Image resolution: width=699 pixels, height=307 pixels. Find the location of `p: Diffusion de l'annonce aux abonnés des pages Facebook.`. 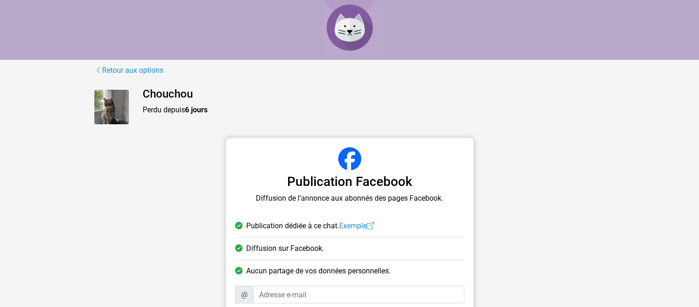

p: Diffusion de l'annonce aux abonnés des pages Facebook. is located at coordinates (350, 198).